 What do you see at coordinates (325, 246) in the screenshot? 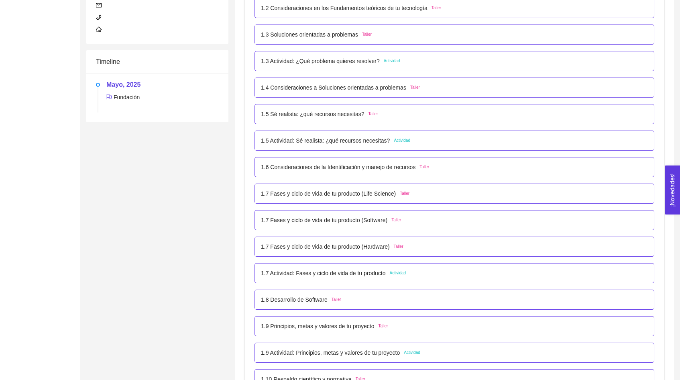
I see `p: 1.7 Fases y ciclo de vida de tu producto (Hardware)` at bounding box center [325, 246].